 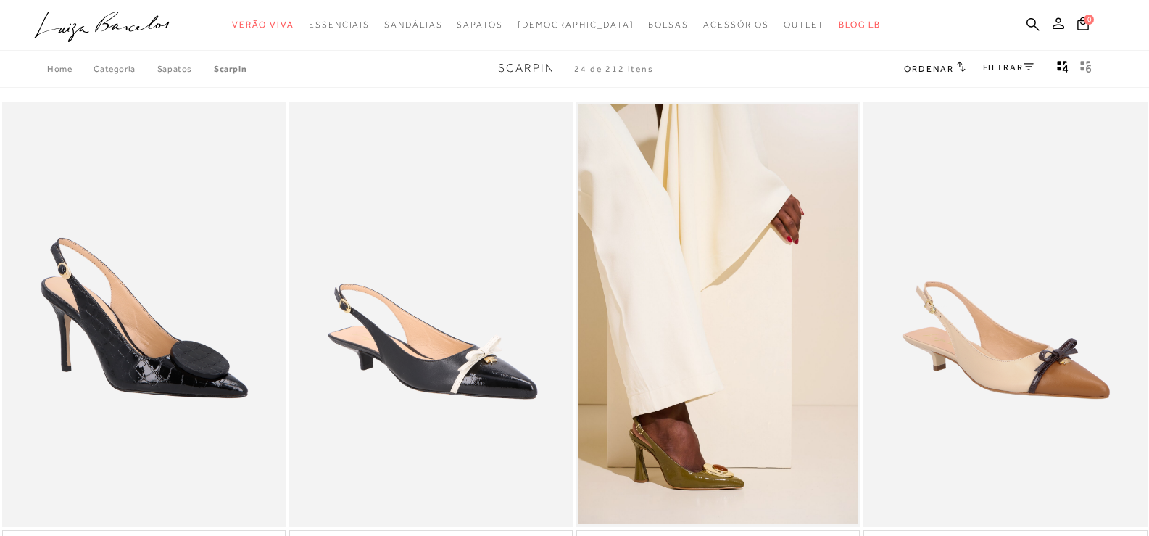 What do you see at coordinates (230, 69) in the screenshot?
I see `a: Scarpin` at bounding box center [230, 69].